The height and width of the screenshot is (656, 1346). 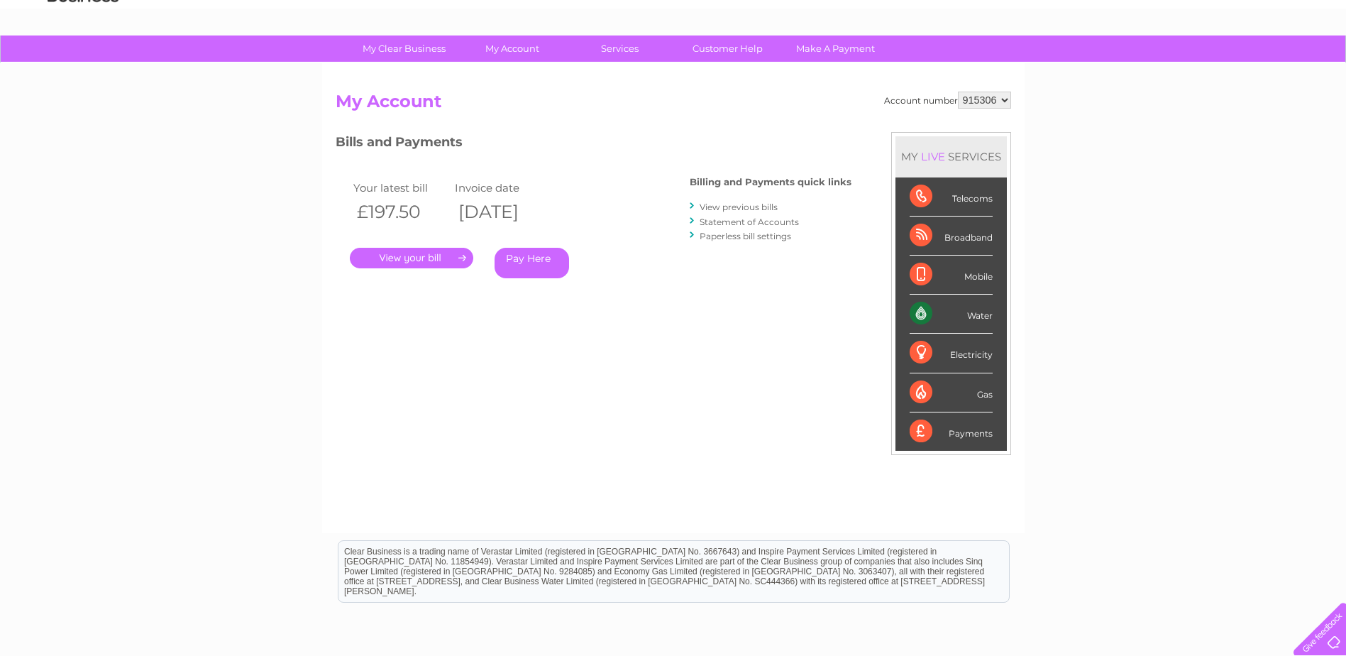 I want to click on h4: Billing and Payments quick links, so click(x=770, y=182).